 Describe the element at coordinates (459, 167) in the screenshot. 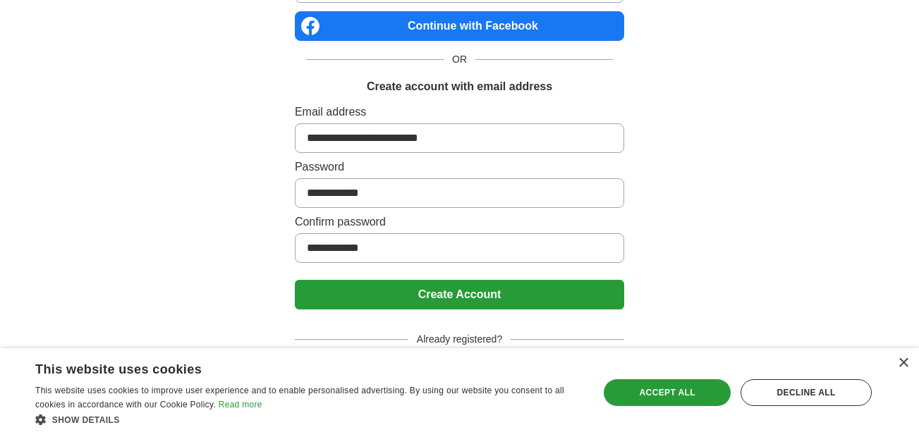

I see `label: Password` at that location.